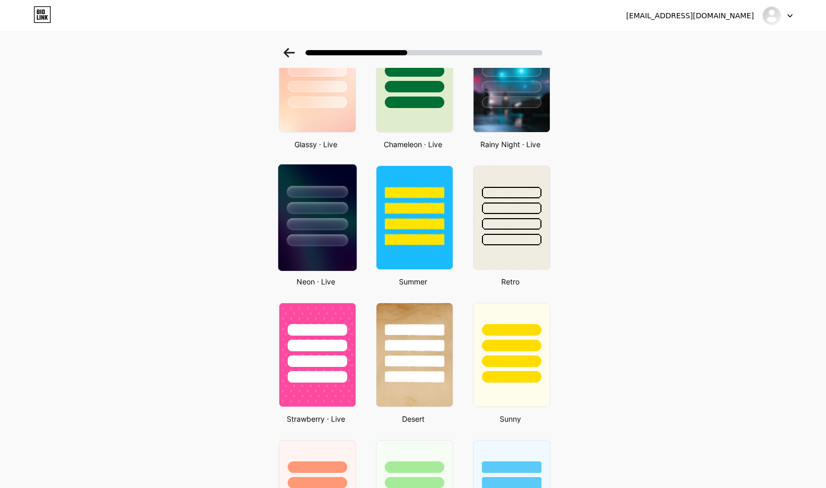 This screenshot has width=826, height=488. What do you see at coordinates (510, 282) in the screenshot?
I see `div: Retro` at bounding box center [510, 282].